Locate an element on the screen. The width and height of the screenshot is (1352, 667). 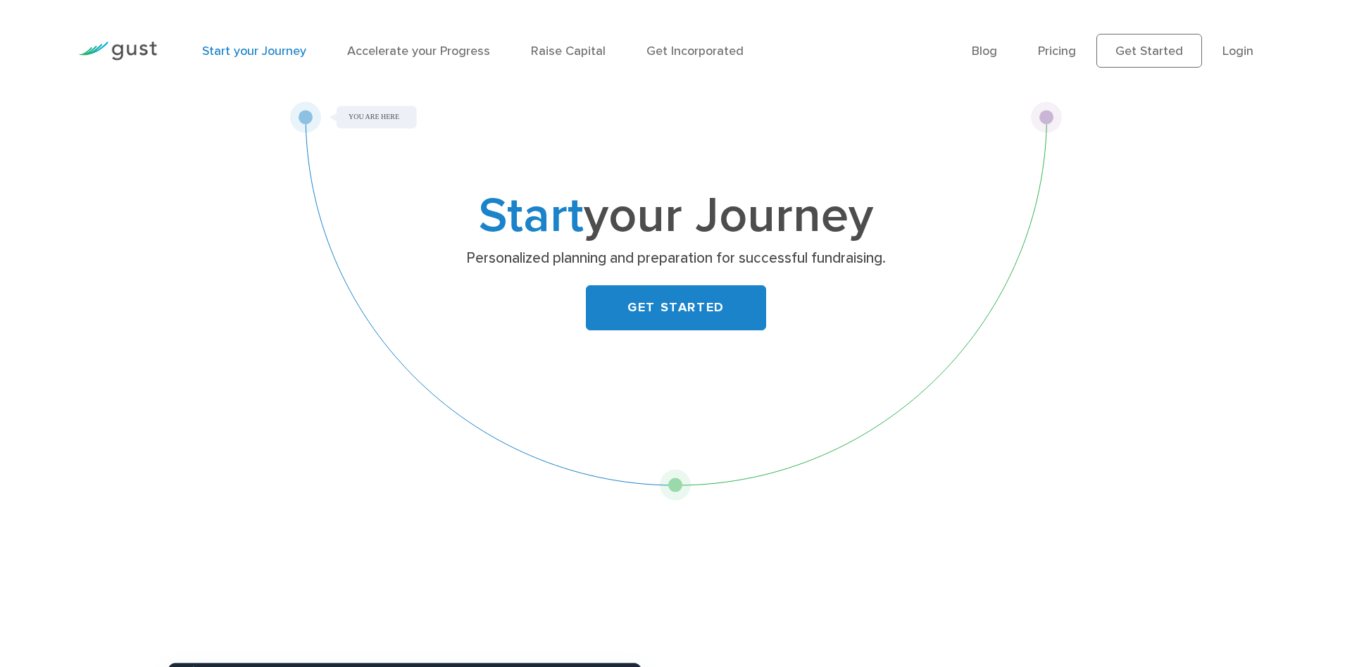
a: Get Started is located at coordinates (1149, 51).